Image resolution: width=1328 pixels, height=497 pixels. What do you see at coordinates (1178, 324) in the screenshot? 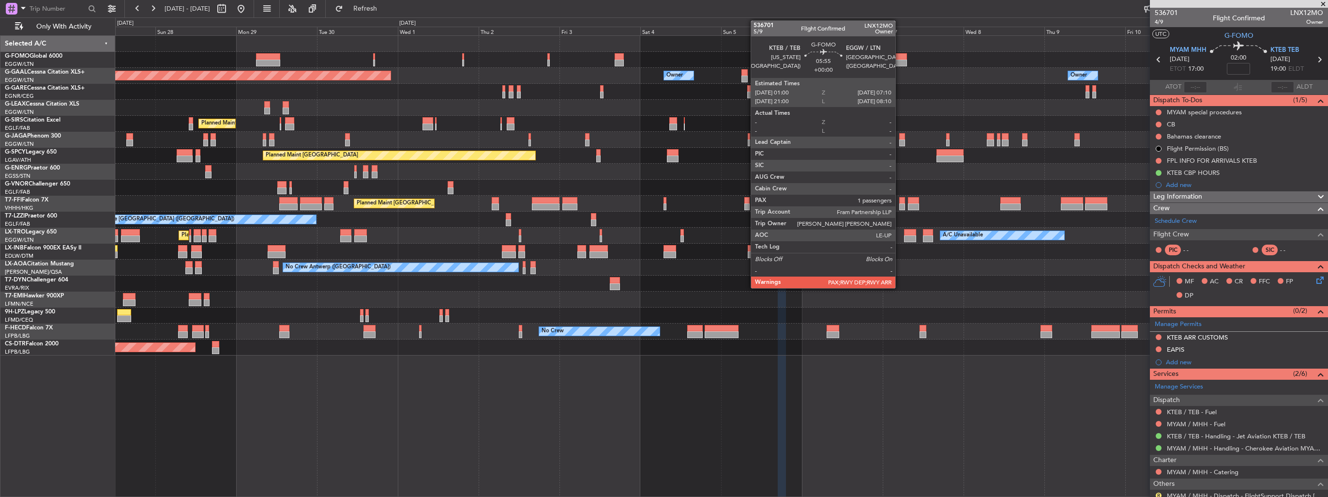
I see `a: Manage Permits` at bounding box center [1178, 324].